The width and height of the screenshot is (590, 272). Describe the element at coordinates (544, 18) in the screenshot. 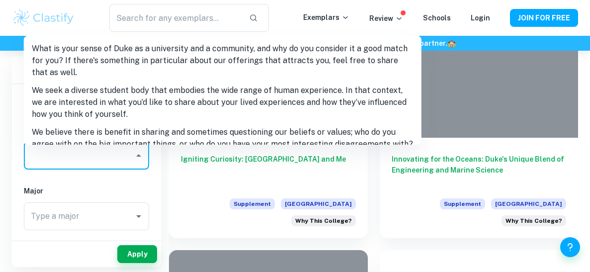

I see `button: JOIN FOR FREE` at that location.